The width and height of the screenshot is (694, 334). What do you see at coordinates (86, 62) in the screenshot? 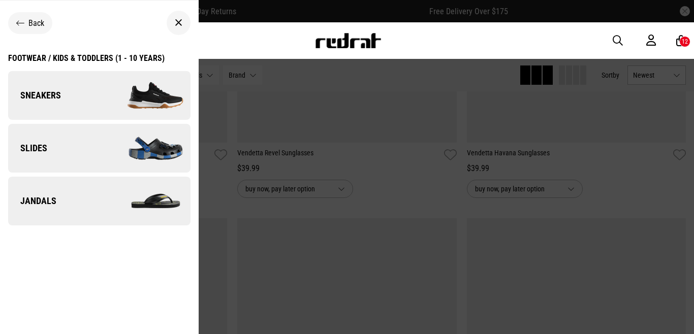
I see `a: Footwear / Kids & Toddlers (1 - 10 years)` at bounding box center [86, 62].